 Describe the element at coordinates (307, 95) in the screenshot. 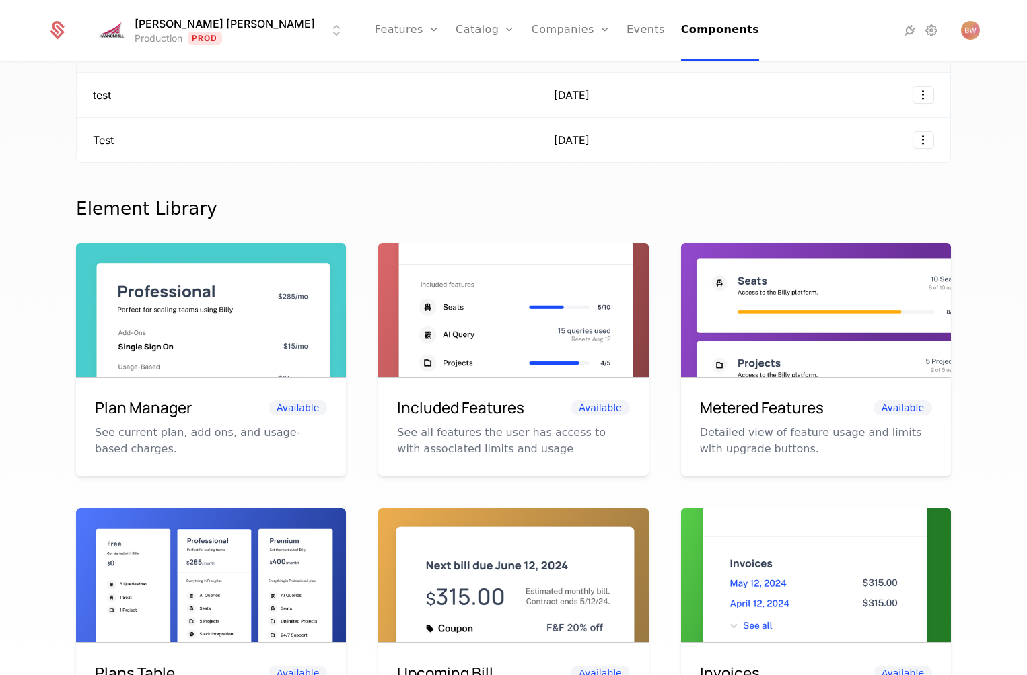

I see `td: test` at that location.